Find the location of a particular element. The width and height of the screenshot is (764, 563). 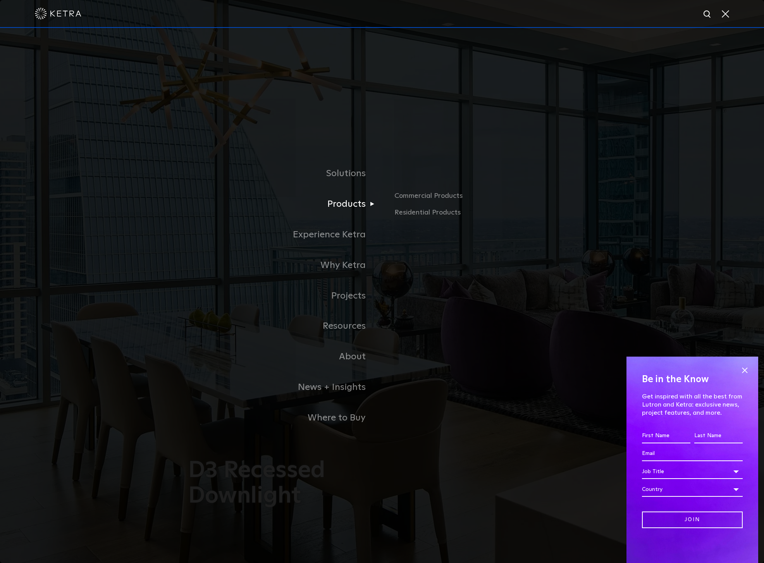

a: Projects is located at coordinates (285, 296).